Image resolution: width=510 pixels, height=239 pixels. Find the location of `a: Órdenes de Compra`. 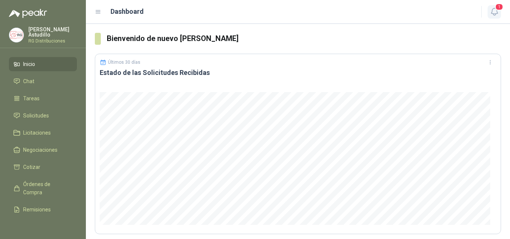

a: Órdenes de Compra is located at coordinates (43, 188).